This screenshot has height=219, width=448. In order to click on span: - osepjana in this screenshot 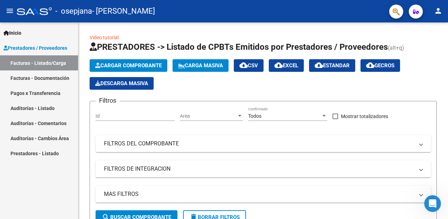, I will do `click(73, 11)`.